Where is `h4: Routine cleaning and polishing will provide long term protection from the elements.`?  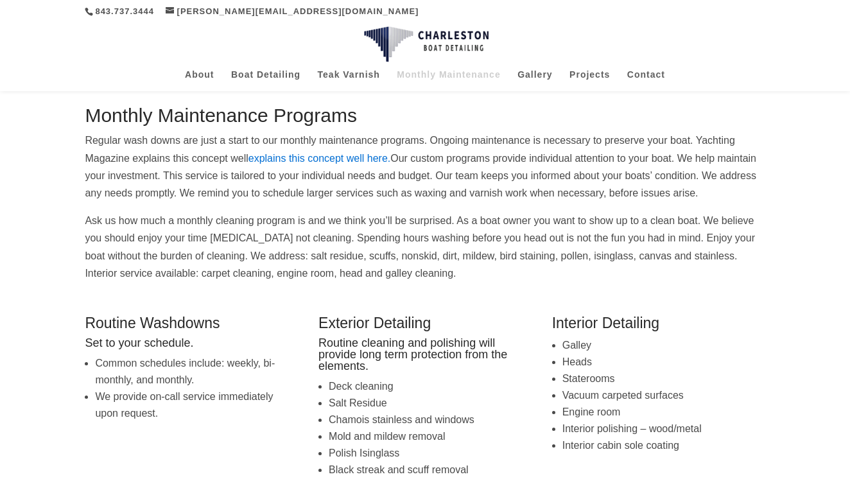 h4: Routine cleaning and polishing will provide long term protection from the elements. is located at coordinates (425, 358).